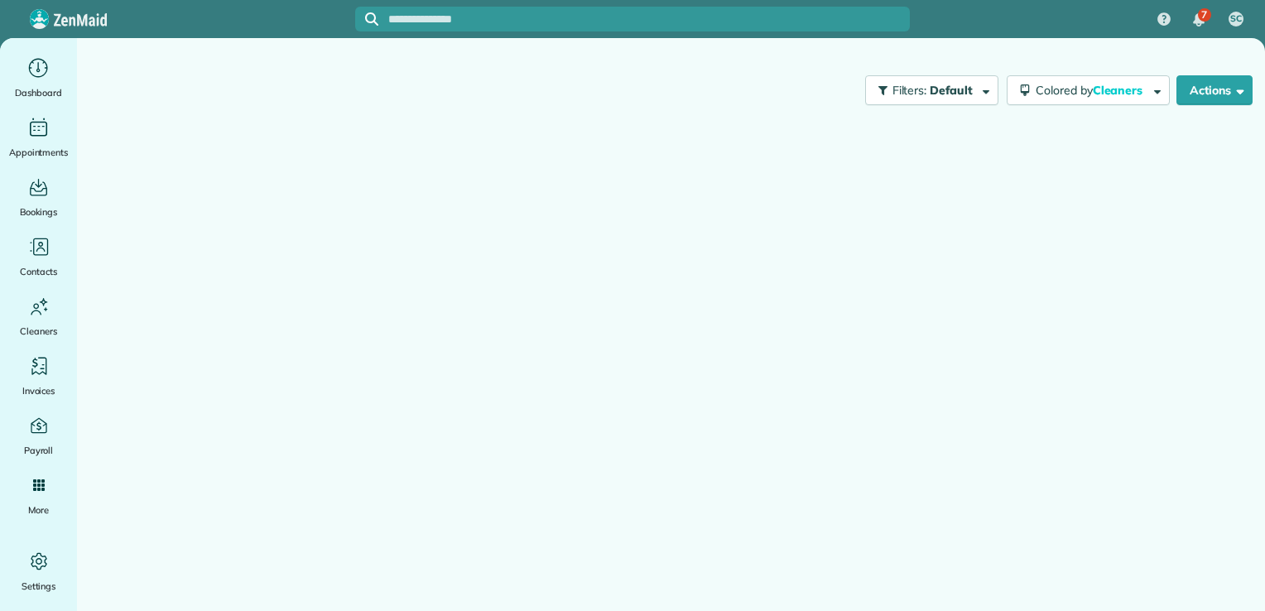  Describe the element at coordinates (38, 137) in the screenshot. I see `a: Appointments` at that location.